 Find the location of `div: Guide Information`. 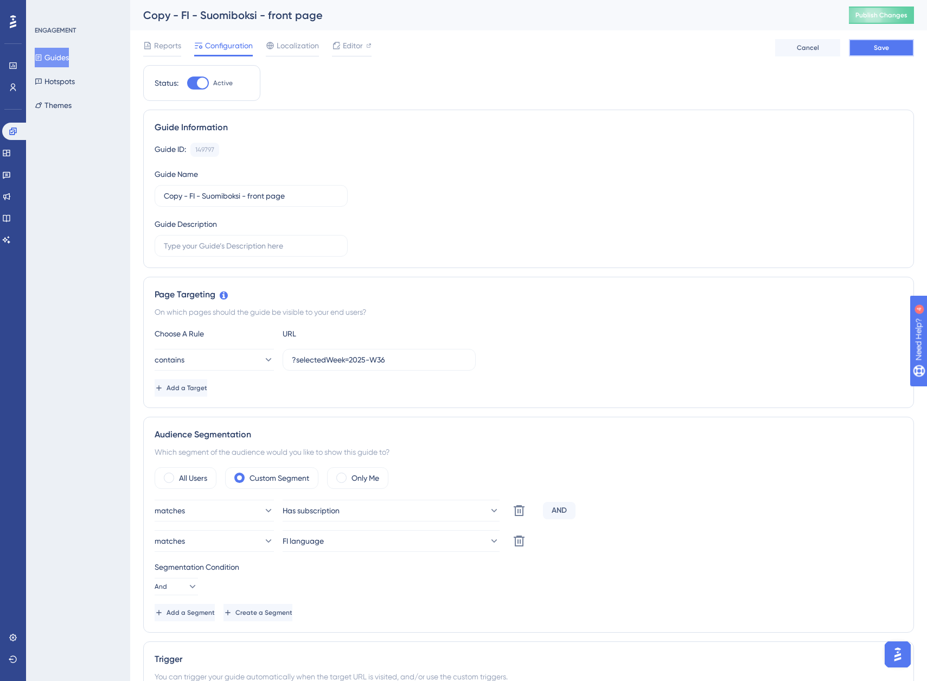

div: Guide Information is located at coordinates (528, 128).